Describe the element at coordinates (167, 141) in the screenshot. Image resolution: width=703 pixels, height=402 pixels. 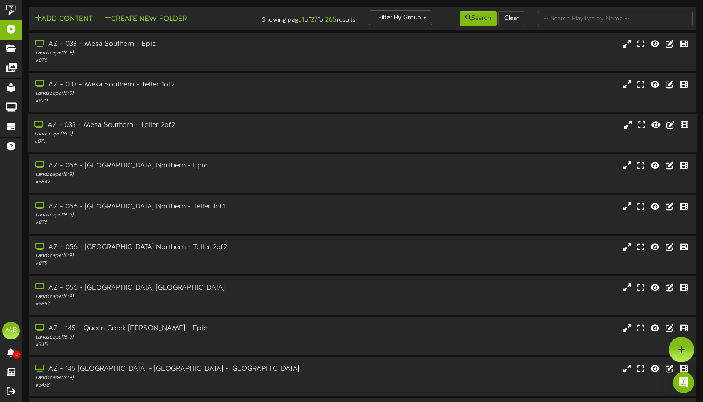
I see `div: # 871` at that location.